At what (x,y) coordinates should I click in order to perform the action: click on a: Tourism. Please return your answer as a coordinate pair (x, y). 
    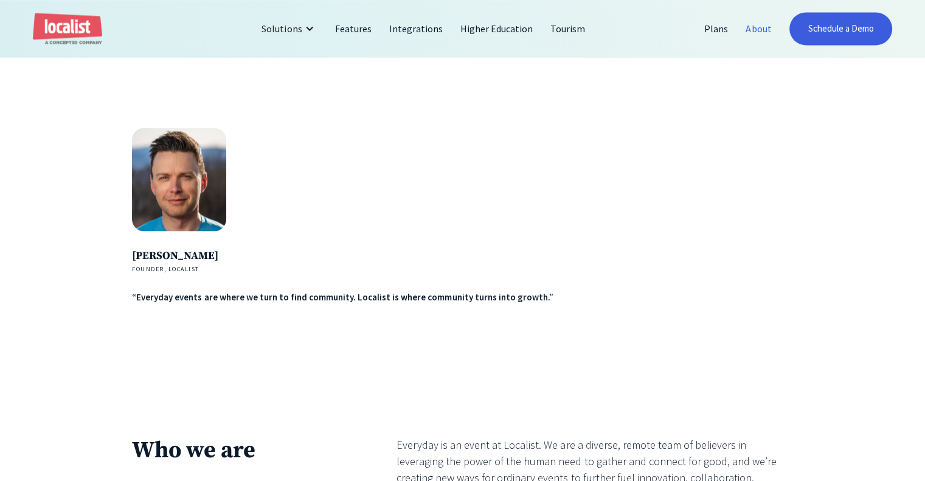
    Looking at the image, I should click on (568, 29).